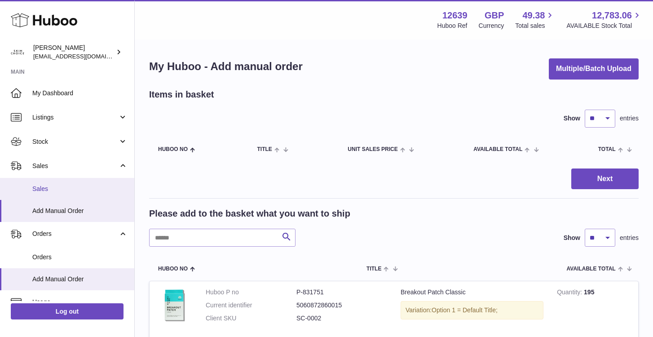 The height and width of the screenshot is (337, 653). Describe the element at coordinates (535, 20) in the screenshot. I see `a: 49.38 Total sales` at that location.